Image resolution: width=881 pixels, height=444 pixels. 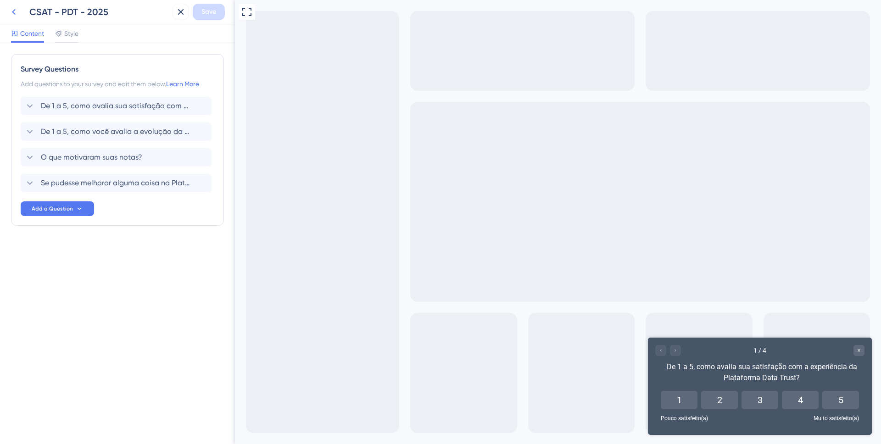 I want to click on button: Save, so click(x=209, y=12).